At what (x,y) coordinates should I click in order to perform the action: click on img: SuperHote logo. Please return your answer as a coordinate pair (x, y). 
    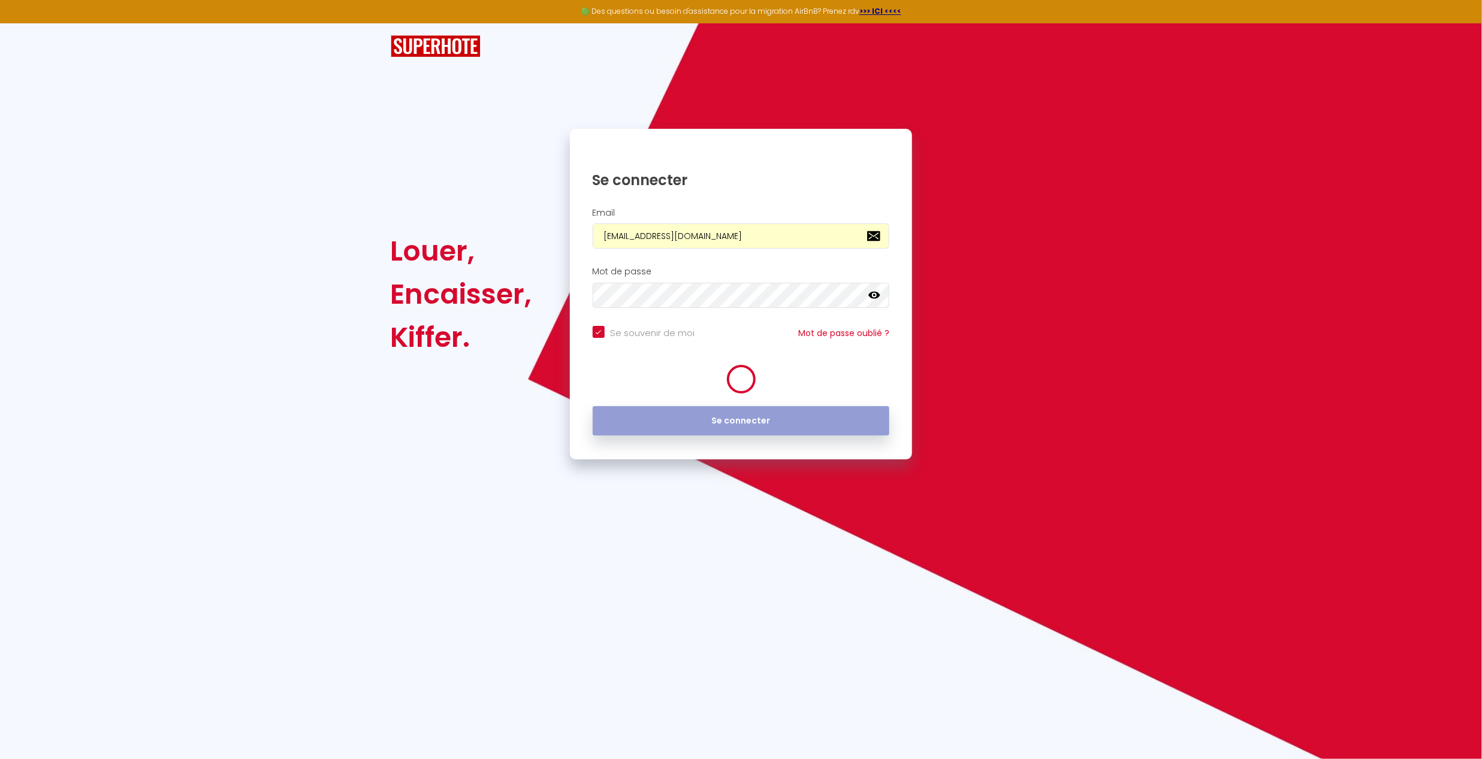
    Looking at the image, I should click on (436, 46).